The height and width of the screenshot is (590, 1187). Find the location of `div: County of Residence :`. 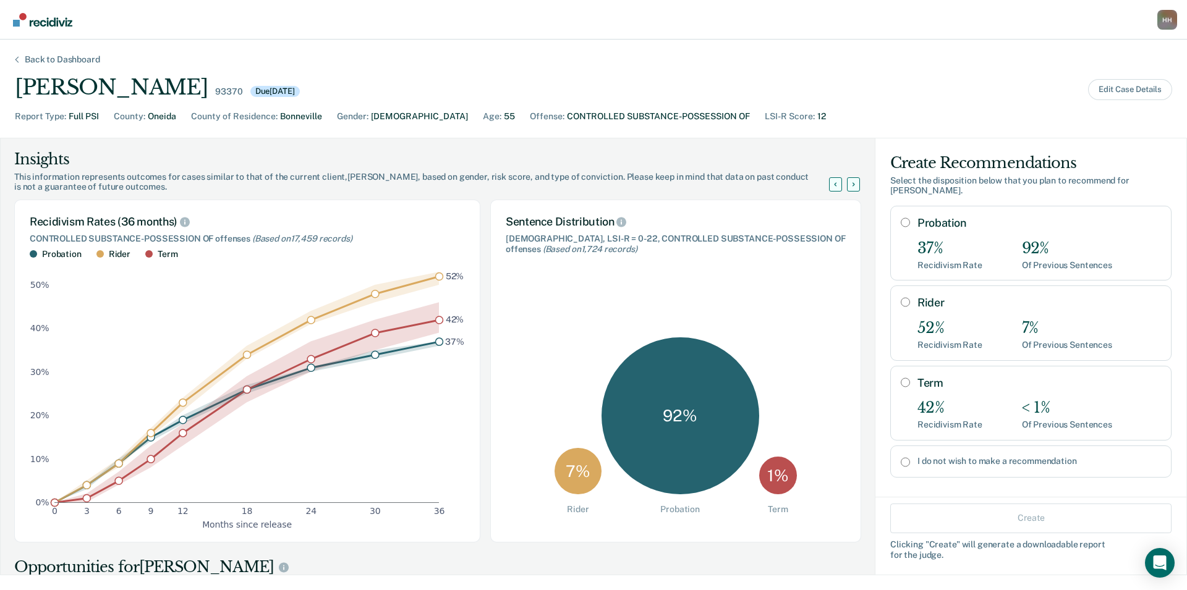

div: County of Residence : is located at coordinates (234, 116).